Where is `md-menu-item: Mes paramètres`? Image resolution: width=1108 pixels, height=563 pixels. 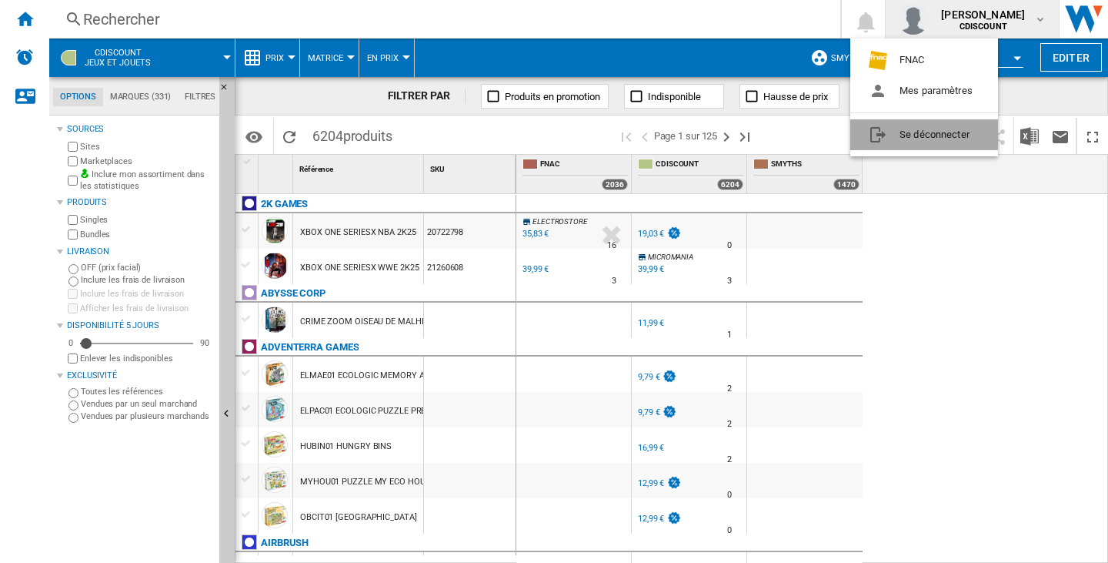
md-menu-item: Mes paramètres is located at coordinates (924, 91).